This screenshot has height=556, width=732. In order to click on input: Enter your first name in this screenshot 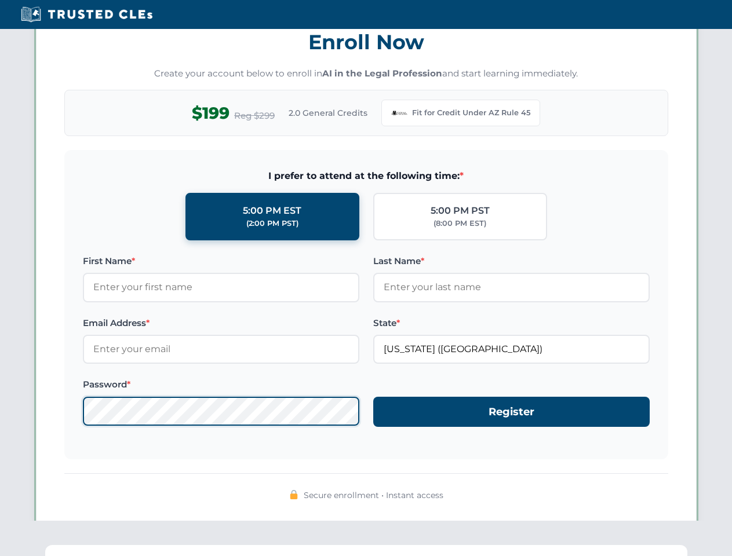, I will do `click(221, 287)`.